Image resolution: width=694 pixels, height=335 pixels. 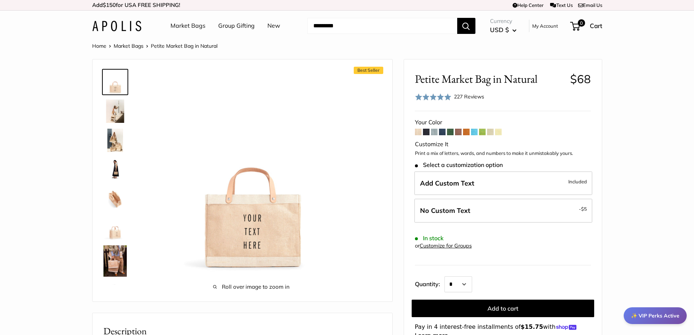 I want to click on span: $5, so click(x=584, y=209).